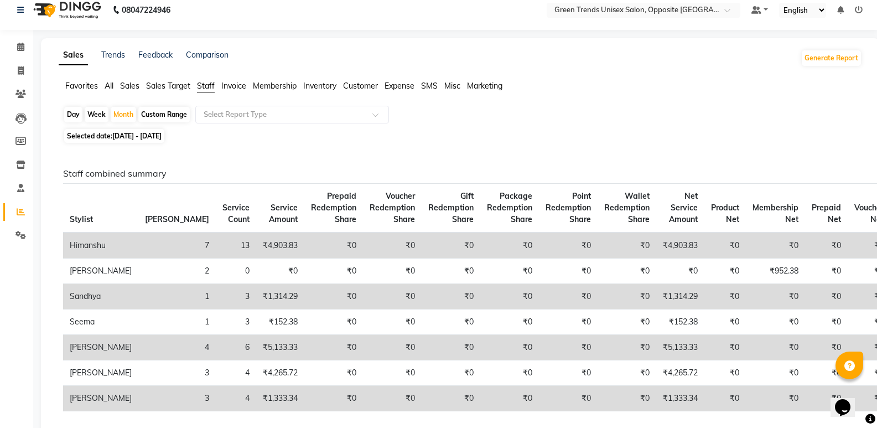  What do you see at coordinates (73, 55) in the screenshot?
I see `a: Sales` at bounding box center [73, 55].